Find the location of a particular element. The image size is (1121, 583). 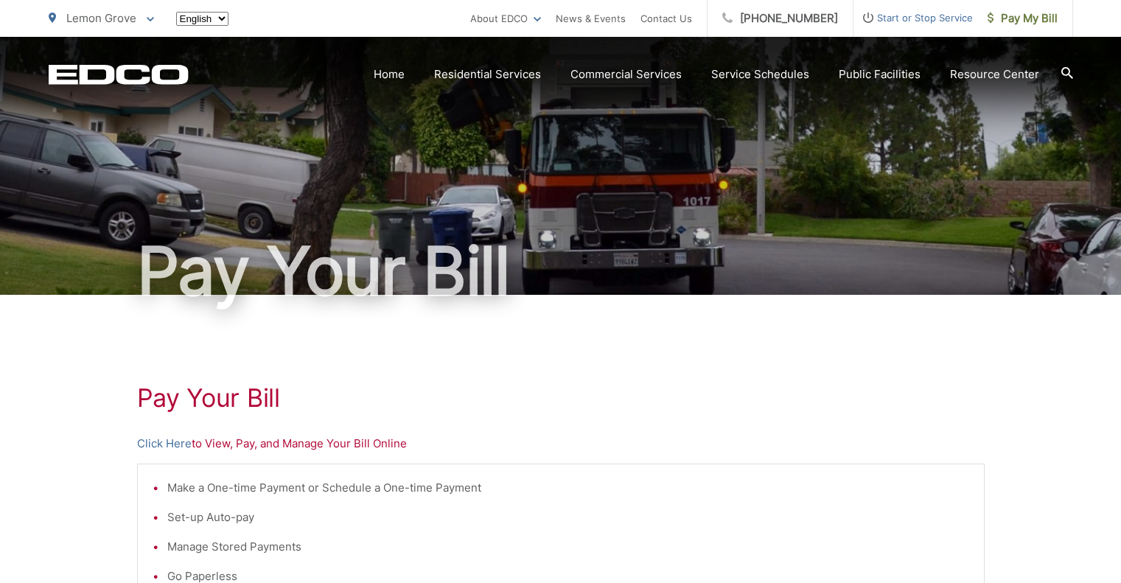

a: Service Schedules is located at coordinates (760, 74).